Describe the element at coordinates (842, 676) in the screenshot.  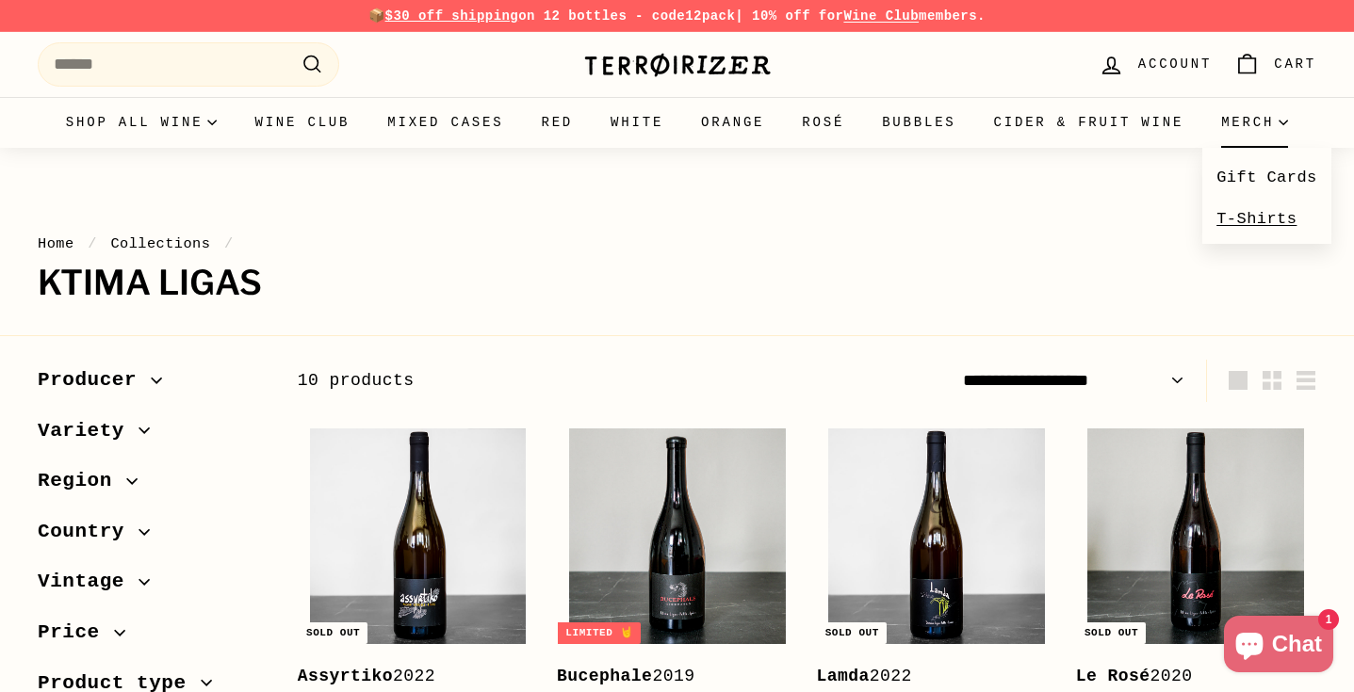
I see `b: Lamda` at that location.